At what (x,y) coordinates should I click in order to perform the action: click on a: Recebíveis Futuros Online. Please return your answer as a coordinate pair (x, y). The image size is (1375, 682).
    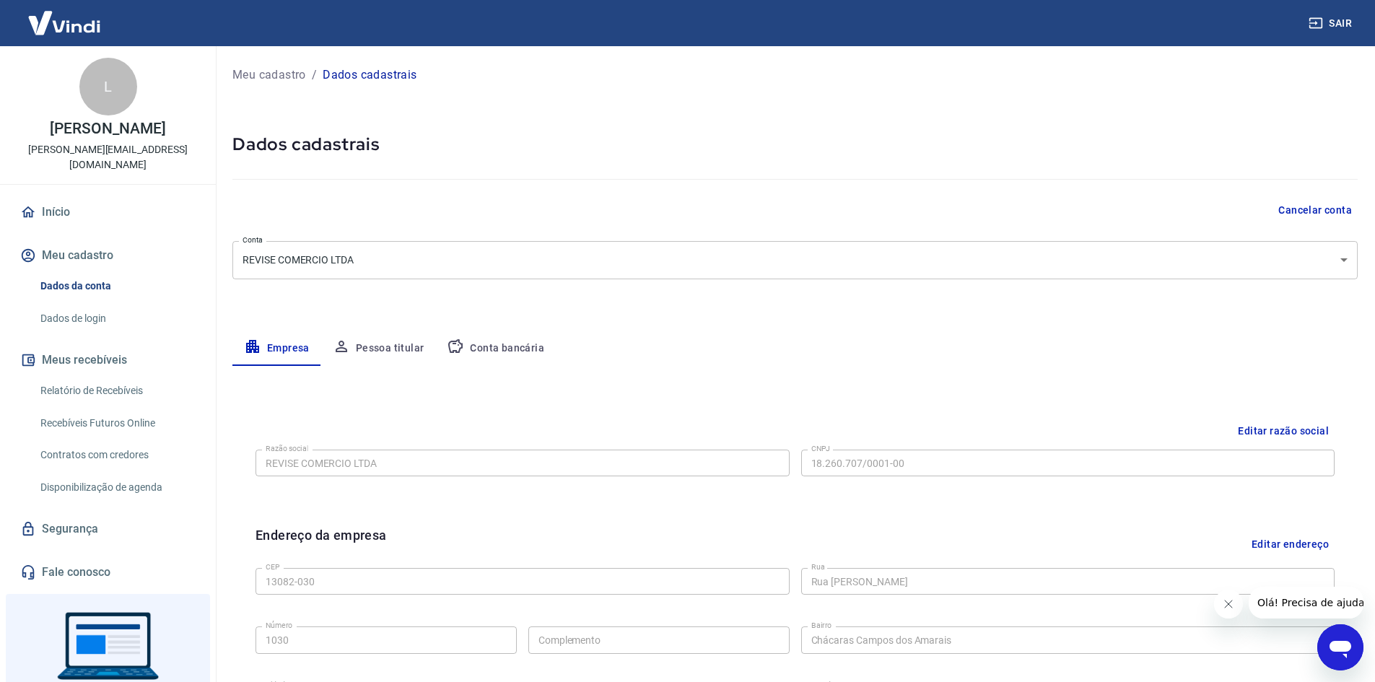
    Looking at the image, I should click on (116, 423).